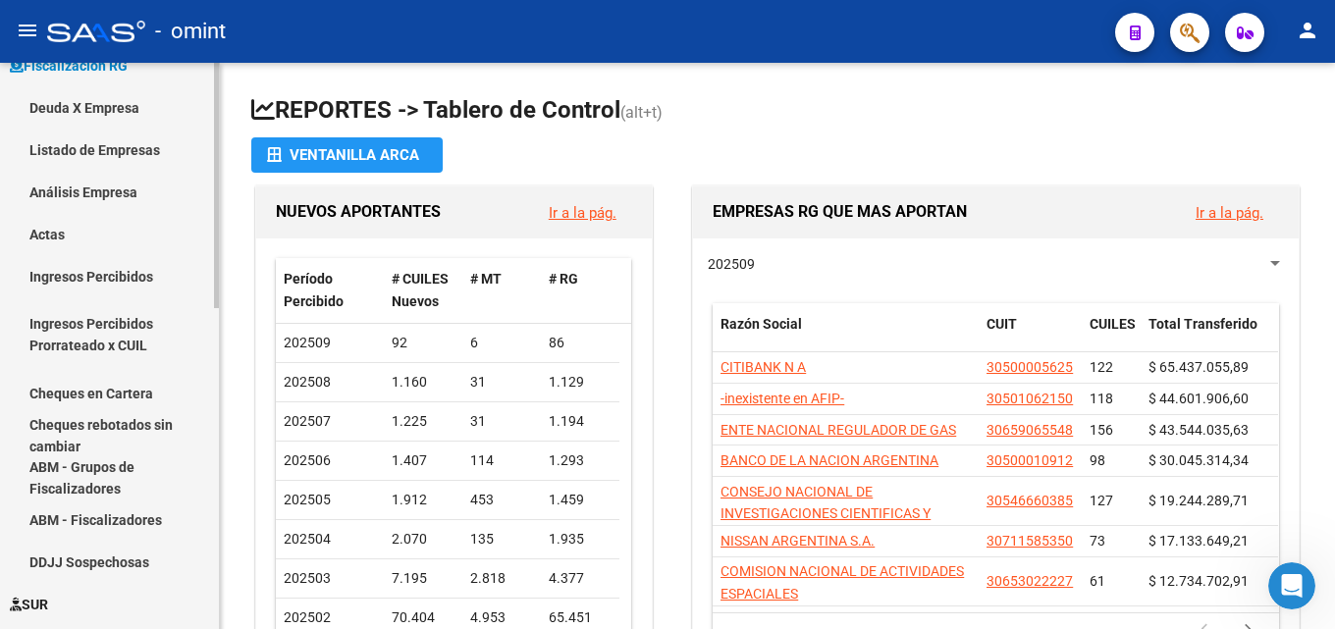 This screenshot has width=1335, height=629. I want to click on div: 1.293, so click(580, 460).